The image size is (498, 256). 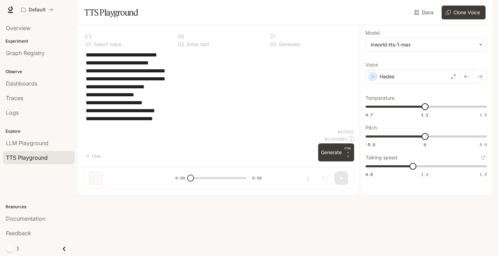 I want to click on span: 1.1, so click(x=425, y=115).